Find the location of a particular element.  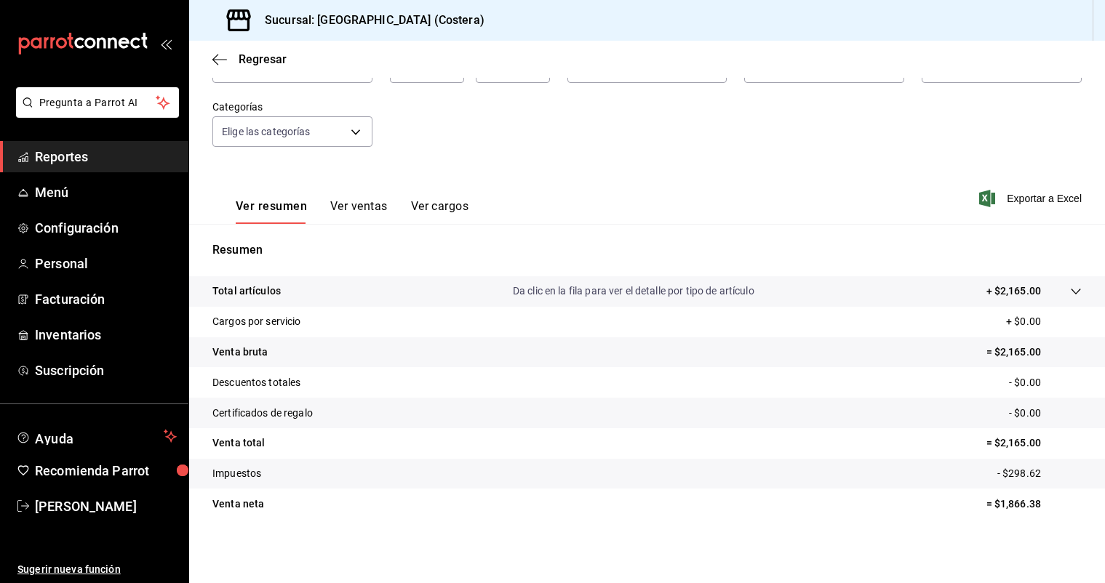

button: Ver resumen is located at coordinates (271, 212).